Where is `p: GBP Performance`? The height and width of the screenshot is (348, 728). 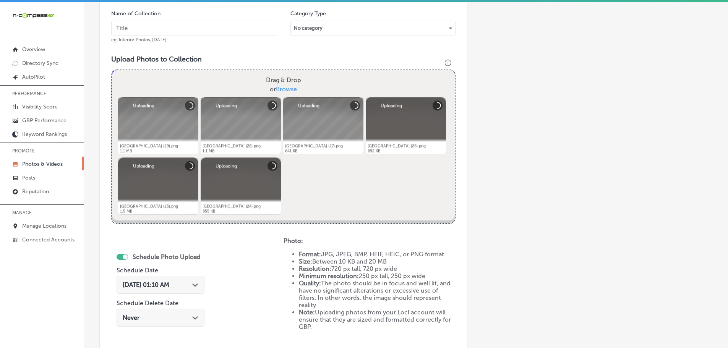
p: GBP Performance is located at coordinates (44, 120).